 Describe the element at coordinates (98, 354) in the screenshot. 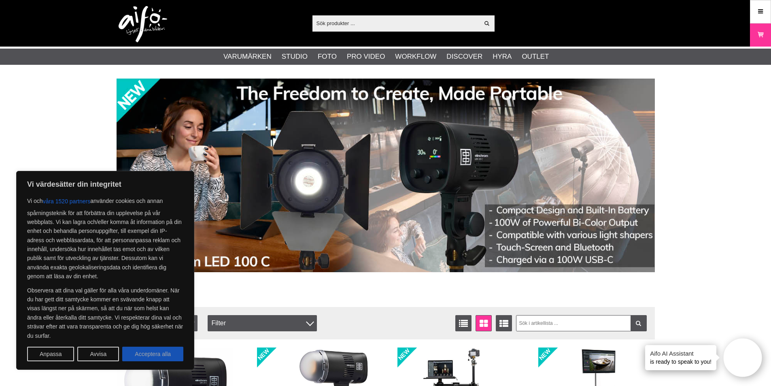

I see `button: Avvisa` at that location.